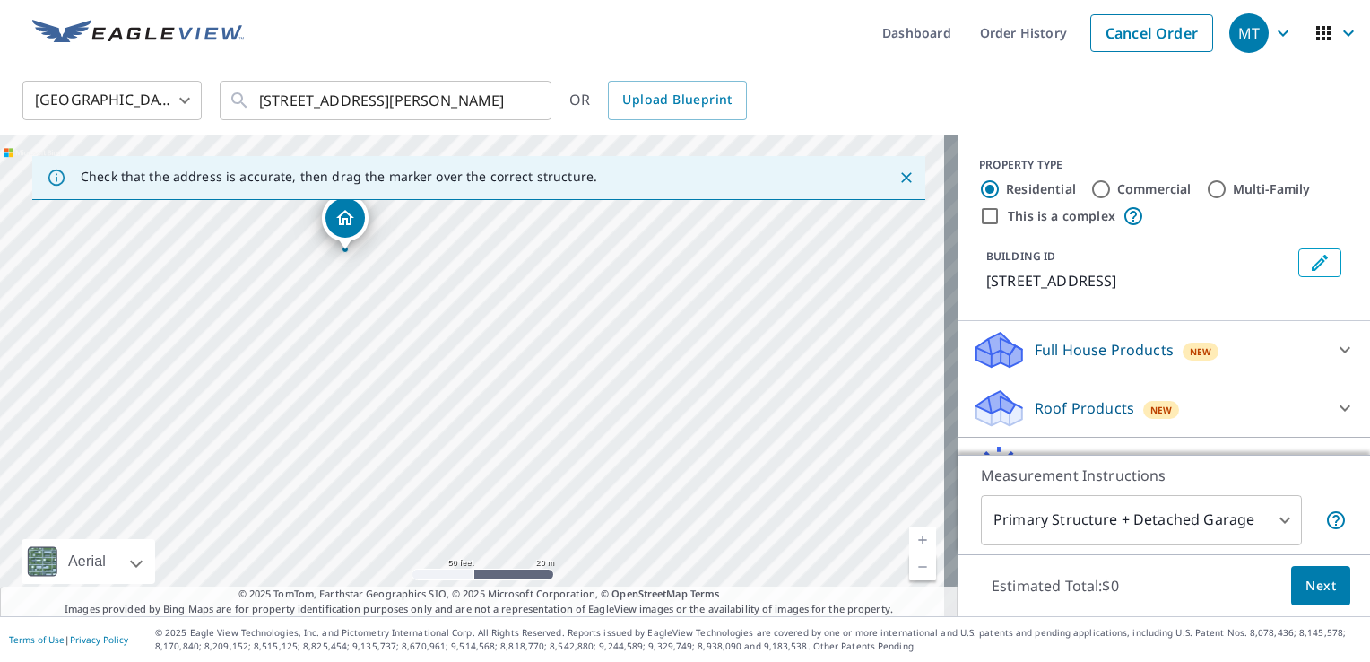 Image resolution: width=1370 pixels, height=662 pixels. I want to click on a: Upload Blueprint, so click(677, 100).